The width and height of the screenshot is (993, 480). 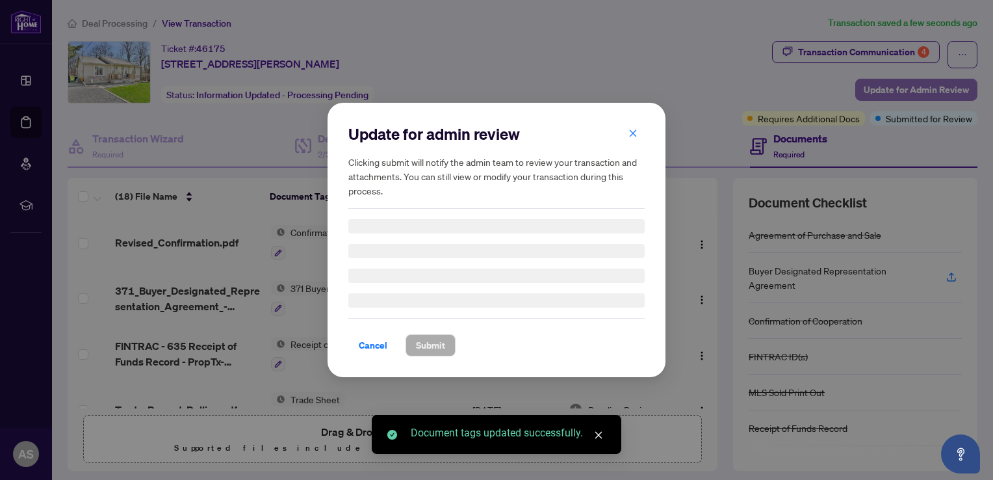 What do you see at coordinates (497, 134) in the screenshot?
I see `h2: Update for admin review` at bounding box center [497, 134].